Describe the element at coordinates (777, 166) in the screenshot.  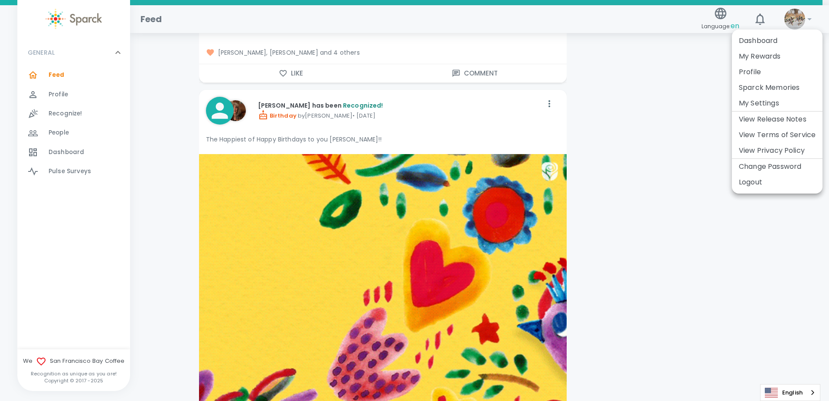
I see `li: Change Password` at that location.